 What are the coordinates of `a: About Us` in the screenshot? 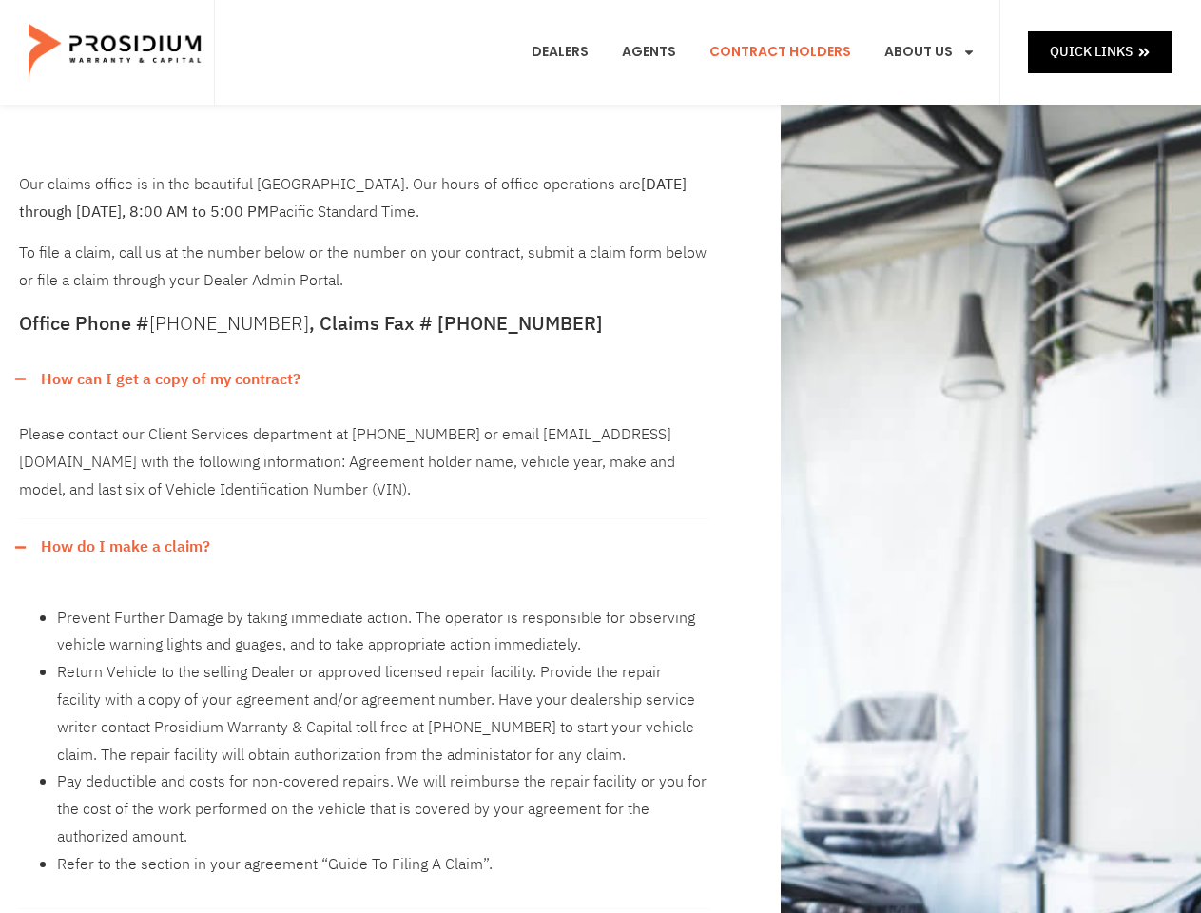 It's located at (930, 52).